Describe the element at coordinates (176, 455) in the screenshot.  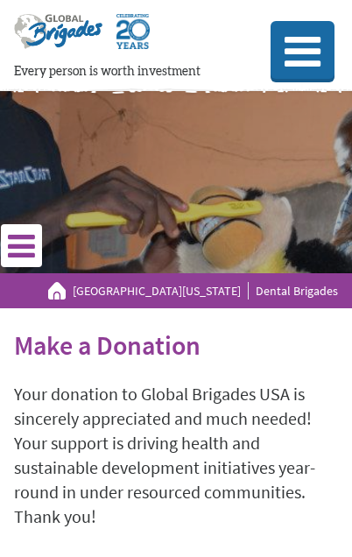
I see `p: Your donation to Global Brigades USA is sincerely appreciated and much needed! Your support is dr...` at that location.